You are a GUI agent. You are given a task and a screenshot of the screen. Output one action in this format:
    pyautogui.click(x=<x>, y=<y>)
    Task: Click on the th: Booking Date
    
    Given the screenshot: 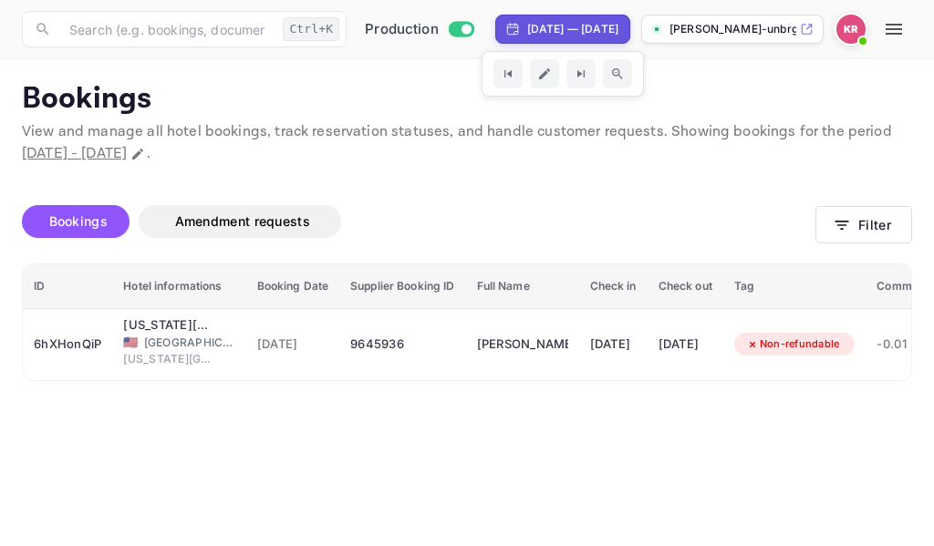 What is the action you would take?
    pyautogui.click(x=293, y=286)
    